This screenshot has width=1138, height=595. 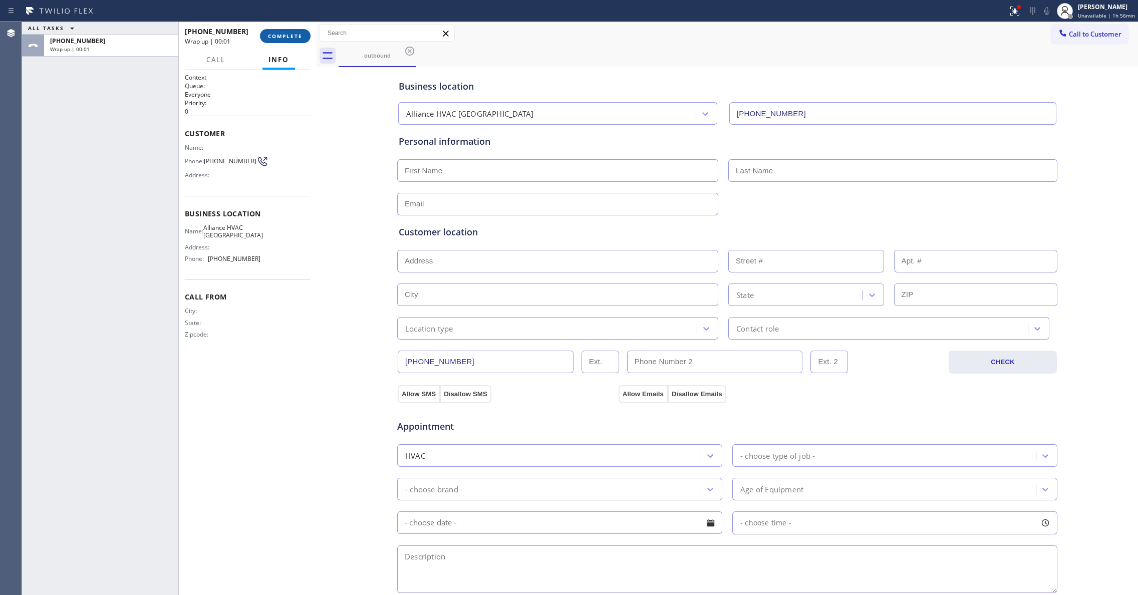 I want to click on button: ALL TASKS, so click(x=53, y=28).